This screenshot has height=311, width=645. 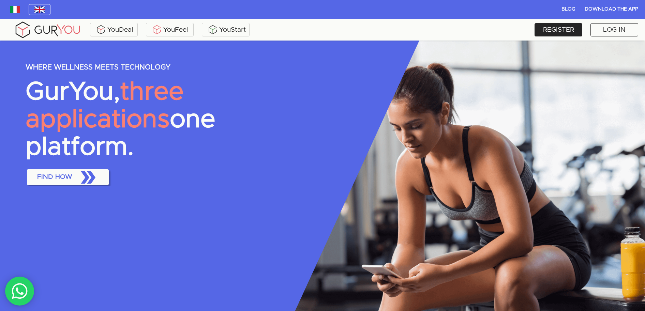 What do you see at coordinates (48, 30) in the screenshot?
I see `img: gyLogo01.5aaa2cff.png` at bounding box center [48, 30].